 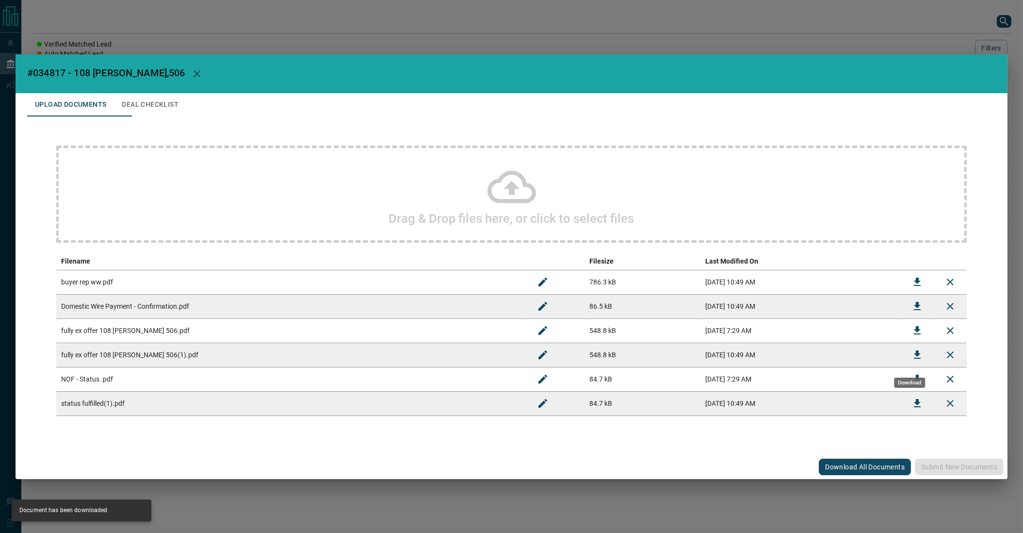 I want to click on h2: Drag & Drop files here, or click to select files, so click(x=512, y=218).